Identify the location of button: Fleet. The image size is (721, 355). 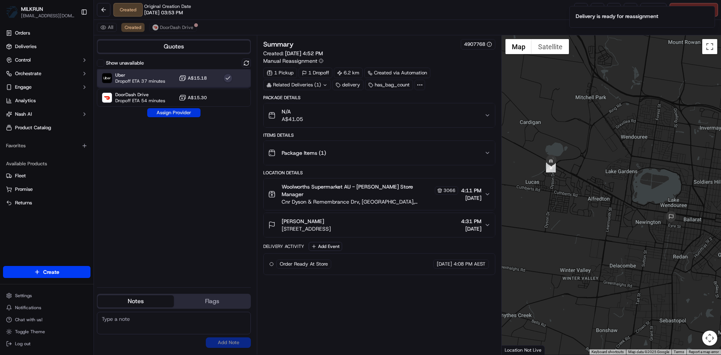
(47, 176).